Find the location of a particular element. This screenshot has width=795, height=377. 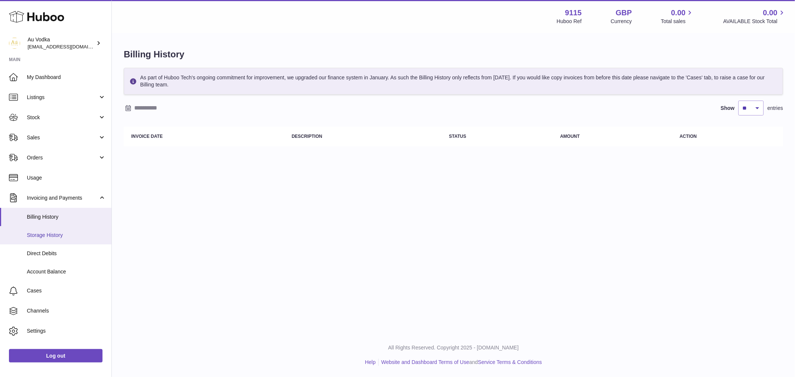

span: Listings is located at coordinates (62, 97).